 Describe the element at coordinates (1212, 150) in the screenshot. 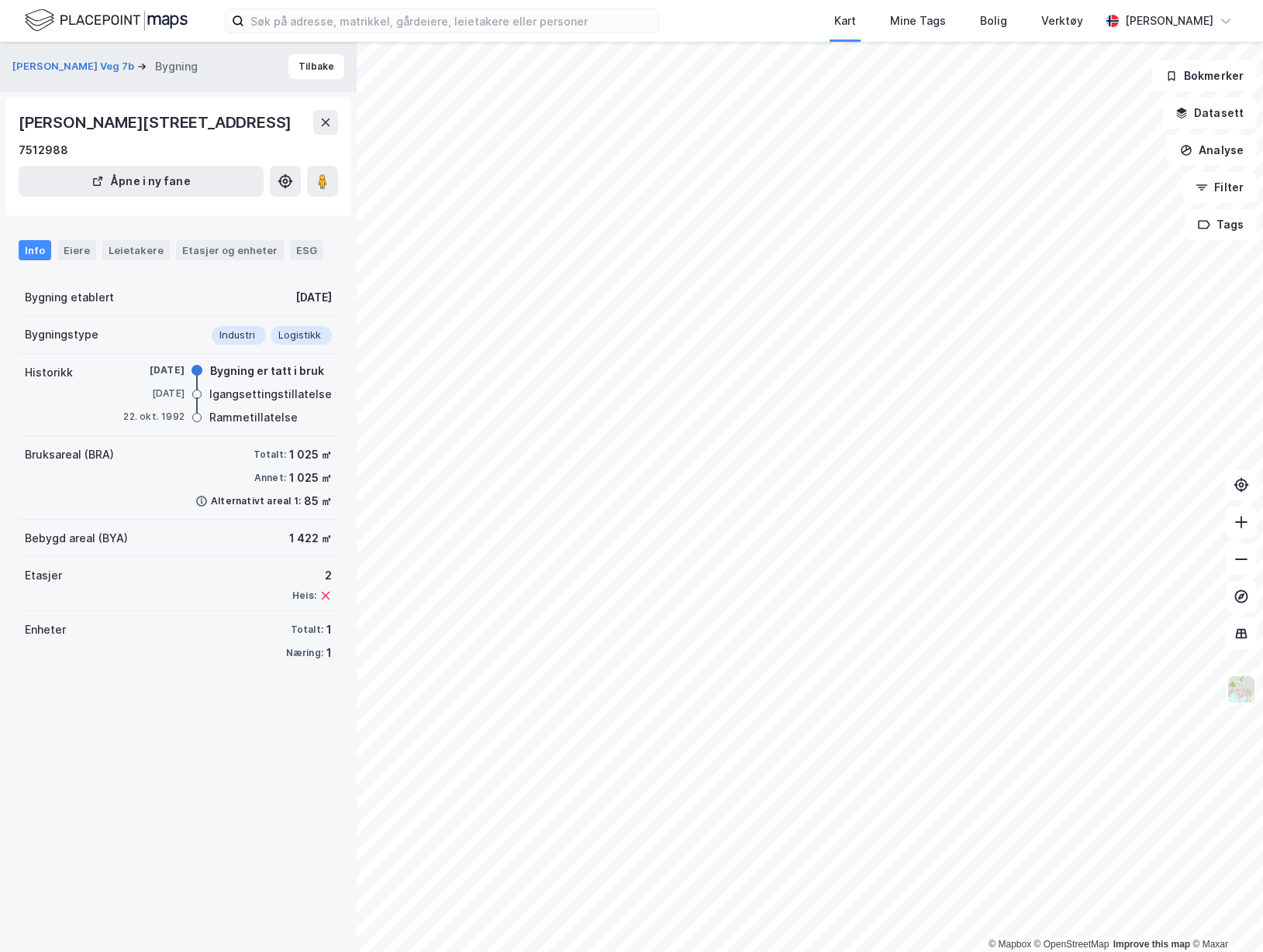

I see `button: Analyse` at that location.